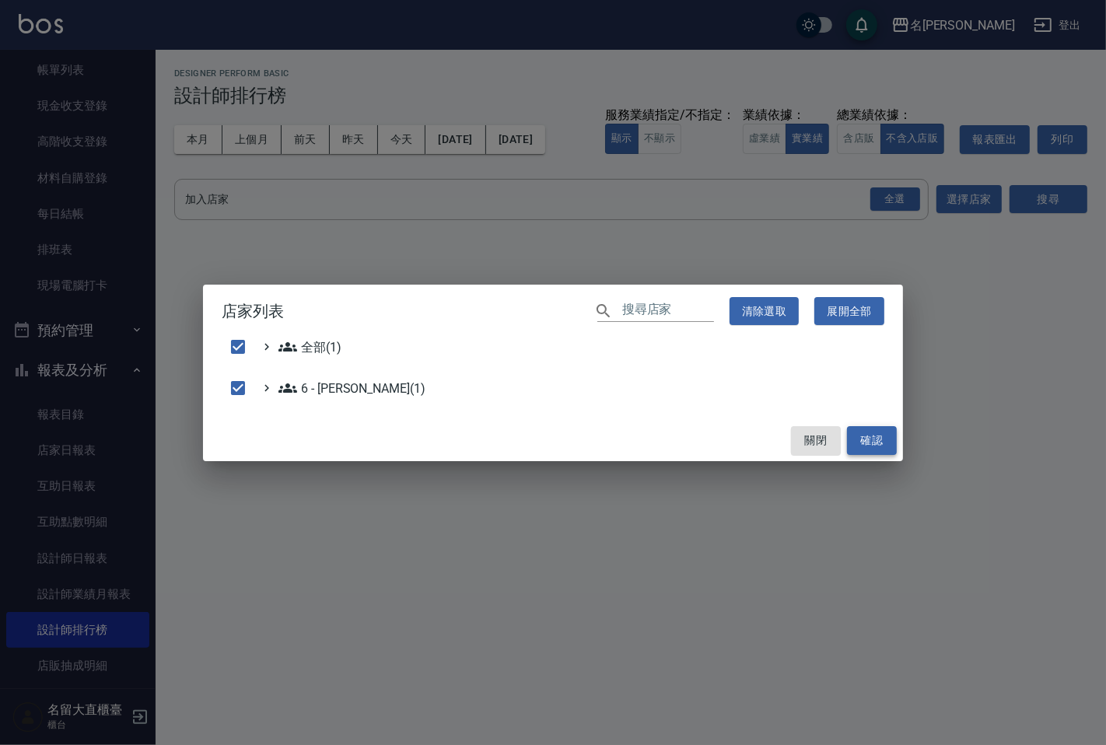 The image size is (1106, 745). What do you see at coordinates (668, 310) in the screenshot?
I see `input: 搜尋店家` at bounding box center [668, 310].